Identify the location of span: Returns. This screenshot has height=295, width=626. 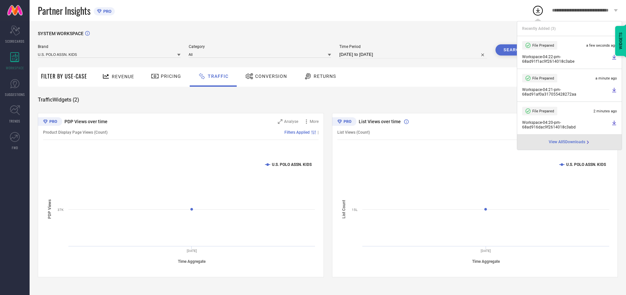
(325, 76).